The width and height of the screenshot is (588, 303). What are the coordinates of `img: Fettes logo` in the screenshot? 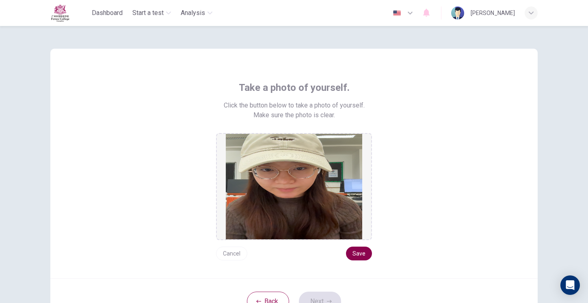 It's located at (60, 13).